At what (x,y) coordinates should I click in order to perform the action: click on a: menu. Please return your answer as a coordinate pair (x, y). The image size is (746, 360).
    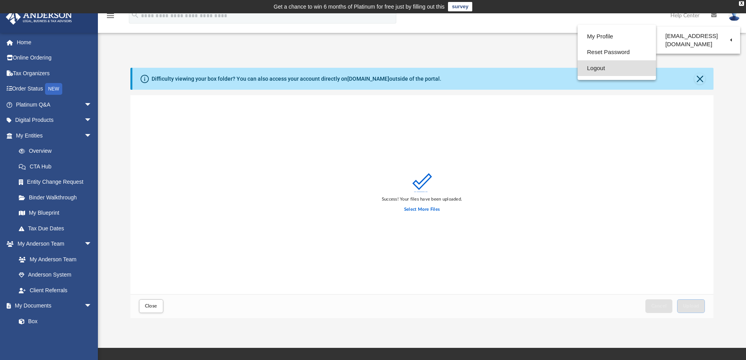
    Looking at the image, I should click on (110, 18).